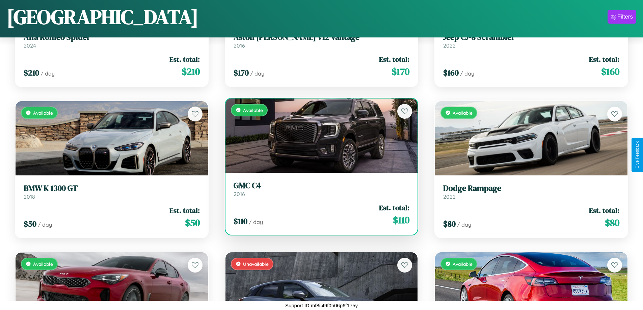  I want to click on a: Jeep CJ-8 Scrambler2022, so click(531, 40).